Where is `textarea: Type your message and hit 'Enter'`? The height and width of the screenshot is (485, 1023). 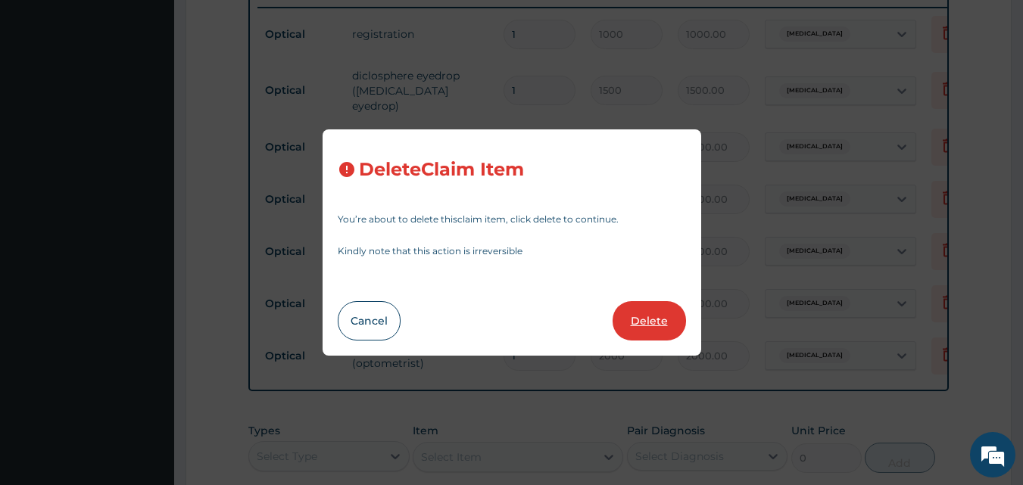 textarea: Type your message and hit 'Enter' is located at coordinates (148, 350).